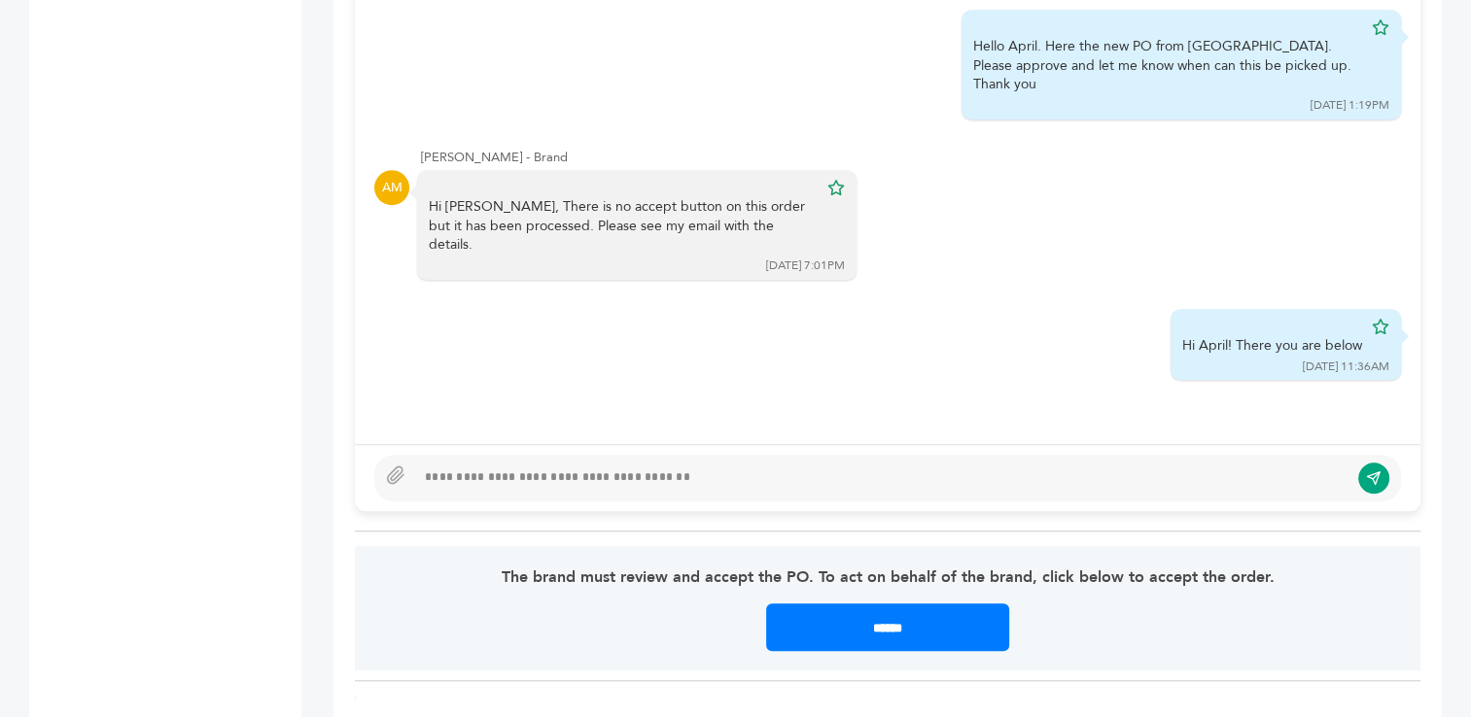  What do you see at coordinates (392, 188) in the screenshot?
I see `div: AM` at bounding box center [392, 188].